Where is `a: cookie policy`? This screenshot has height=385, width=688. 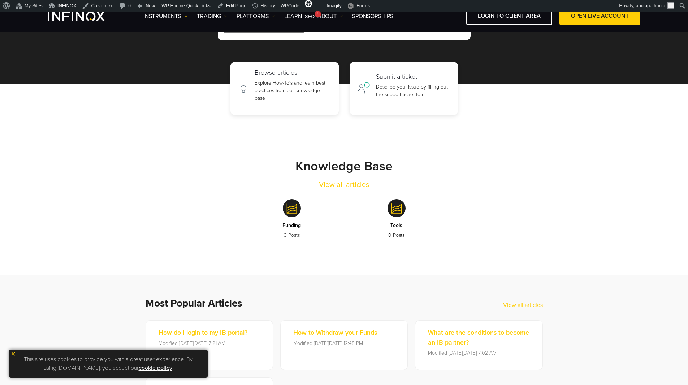 a: cookie policy is located at coordinates (155, 368).